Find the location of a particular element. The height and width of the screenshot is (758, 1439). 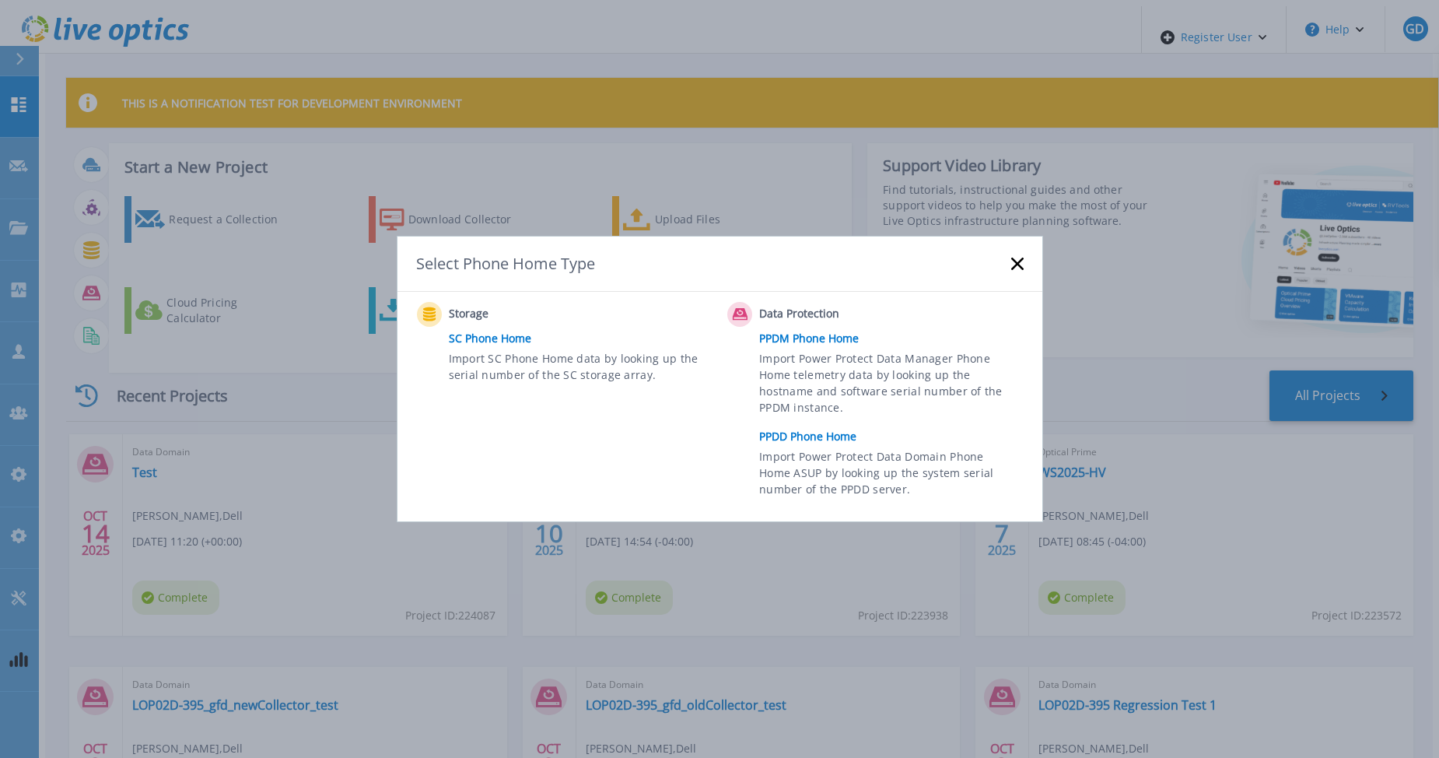

span: Import SC Phone Home data by looking up the serial number of the SC storage array. is located at coordinates (578, 368).